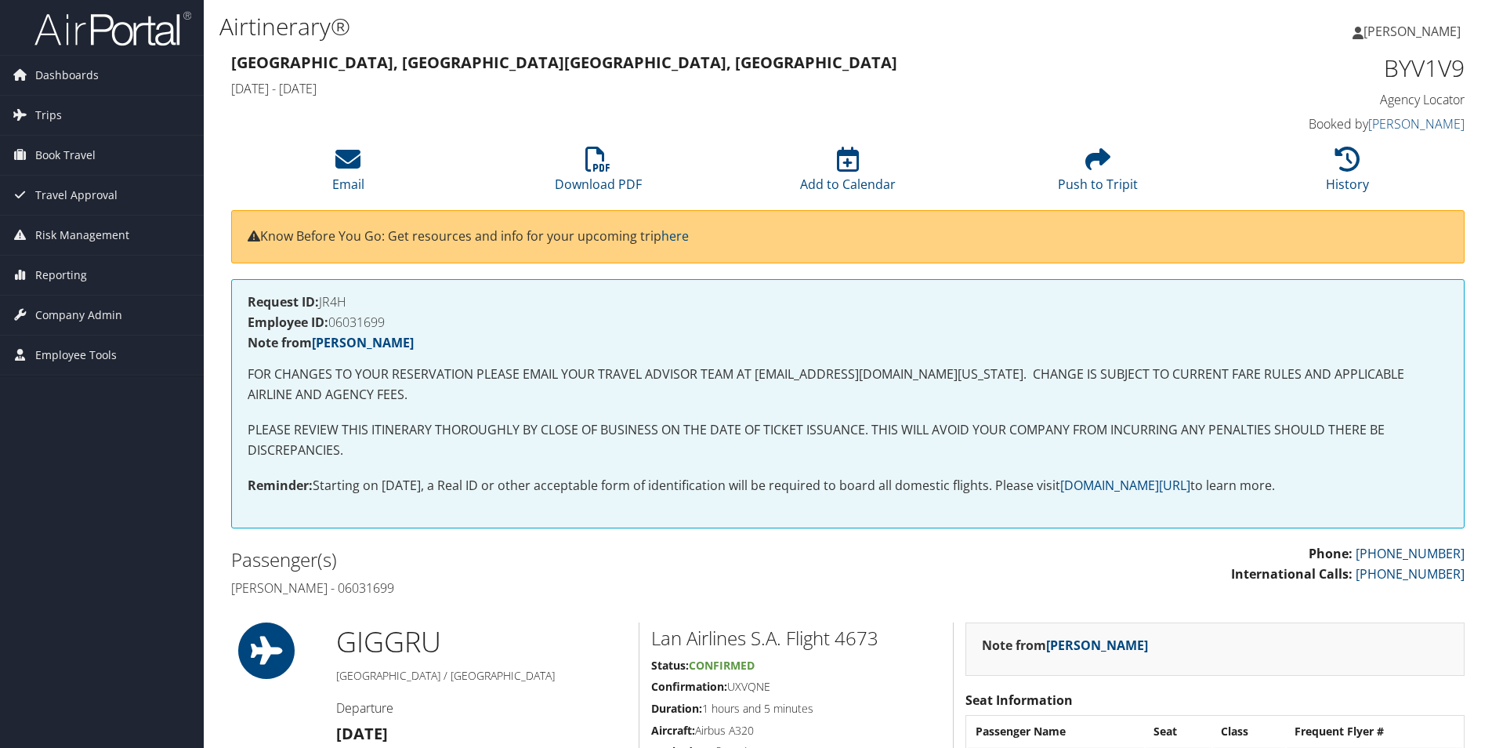 The image size is (1492, 748). Describe the element at coordinates (1057, 731) in the screenshot. I see `th: Passenger Name` at that location.